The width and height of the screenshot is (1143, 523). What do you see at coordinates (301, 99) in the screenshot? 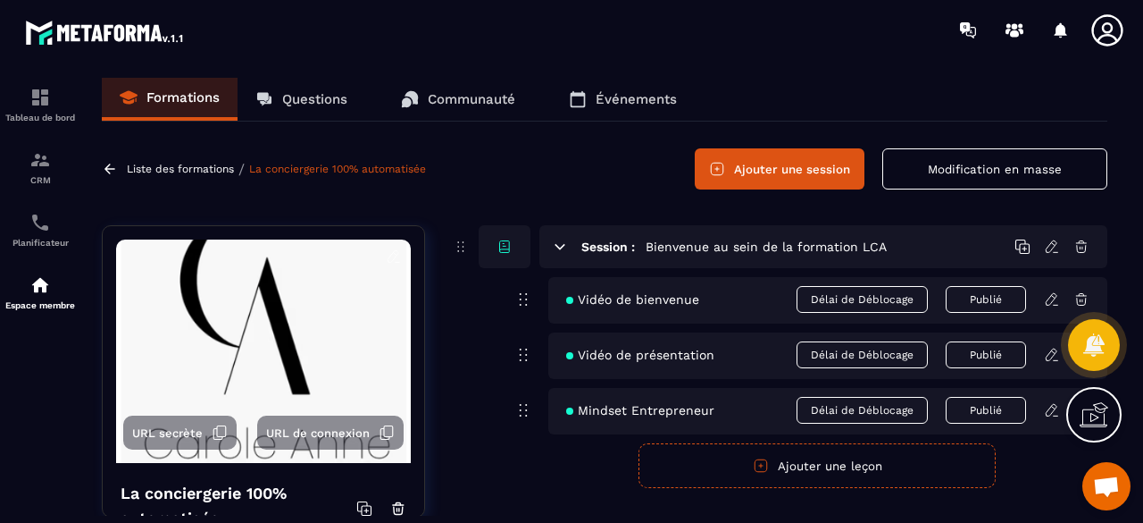
I see `a: Questions` at bounding box center [301, 99].